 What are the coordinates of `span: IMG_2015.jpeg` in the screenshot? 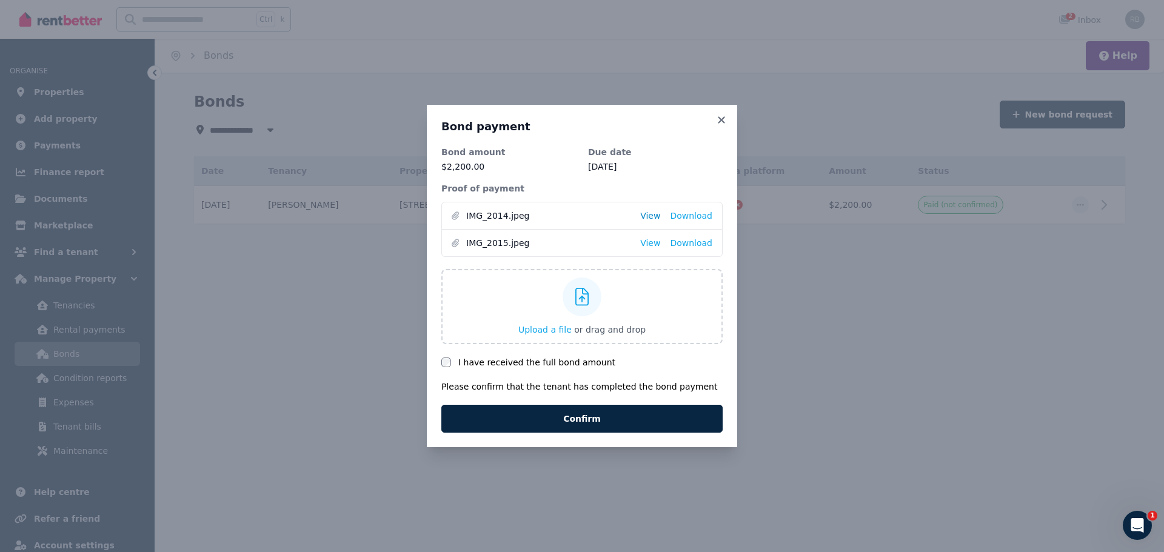 It's located at (548, 243).